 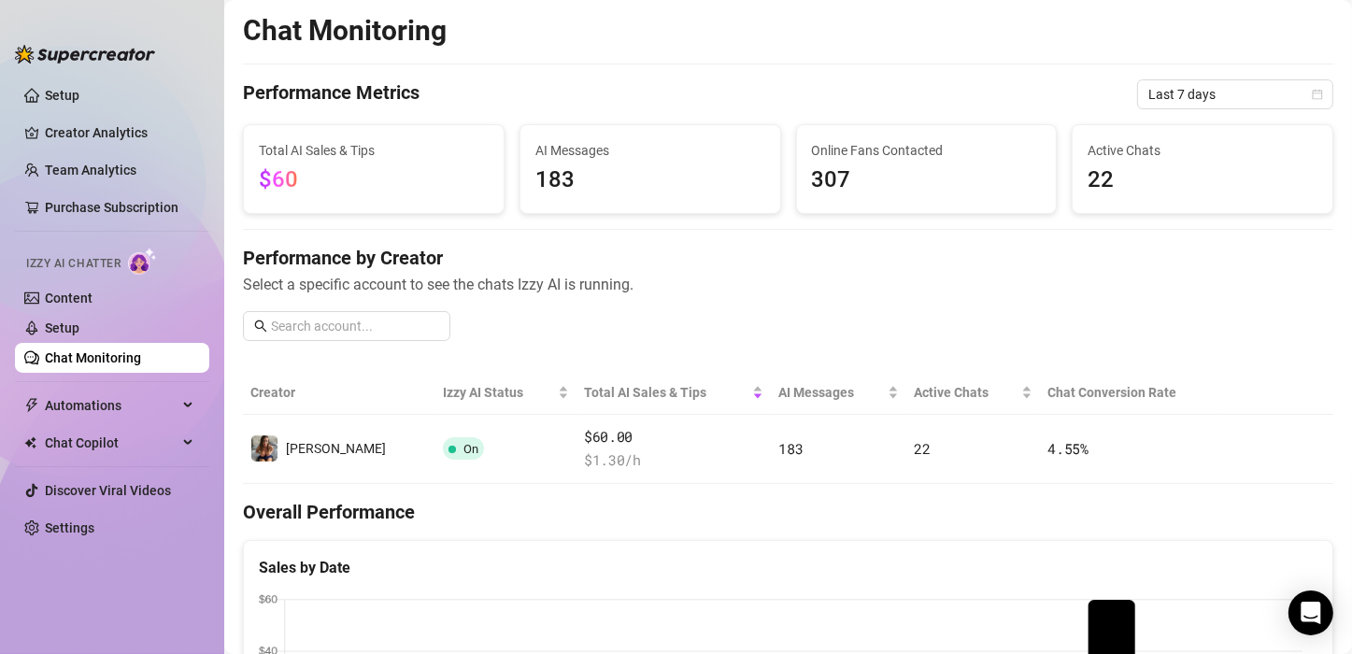 I want to click on span: On, so click(x=471, y=448).